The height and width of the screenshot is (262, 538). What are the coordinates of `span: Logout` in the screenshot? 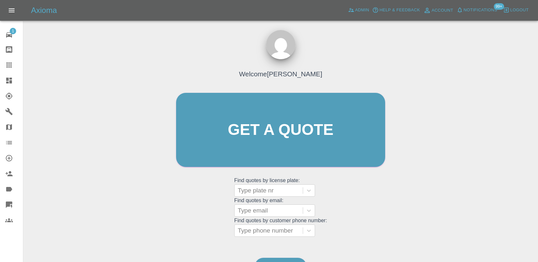 It's located at (519, 10).